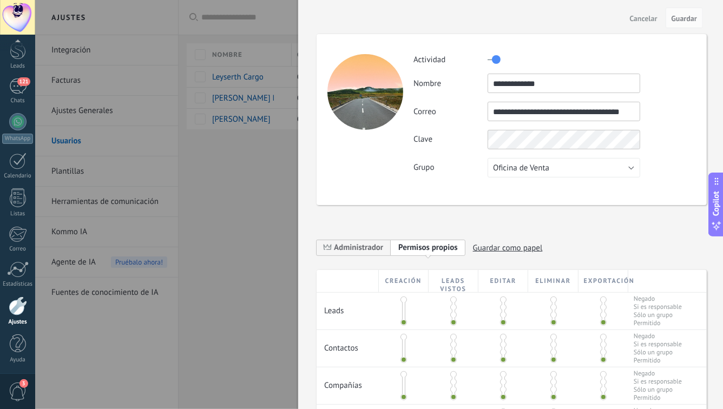 The width and height of the screenshot is (723, 409). What do you see at coordinates (18, 360) in the screenshot?
I see `div: Ayuda` at bounding box center [18, 360].